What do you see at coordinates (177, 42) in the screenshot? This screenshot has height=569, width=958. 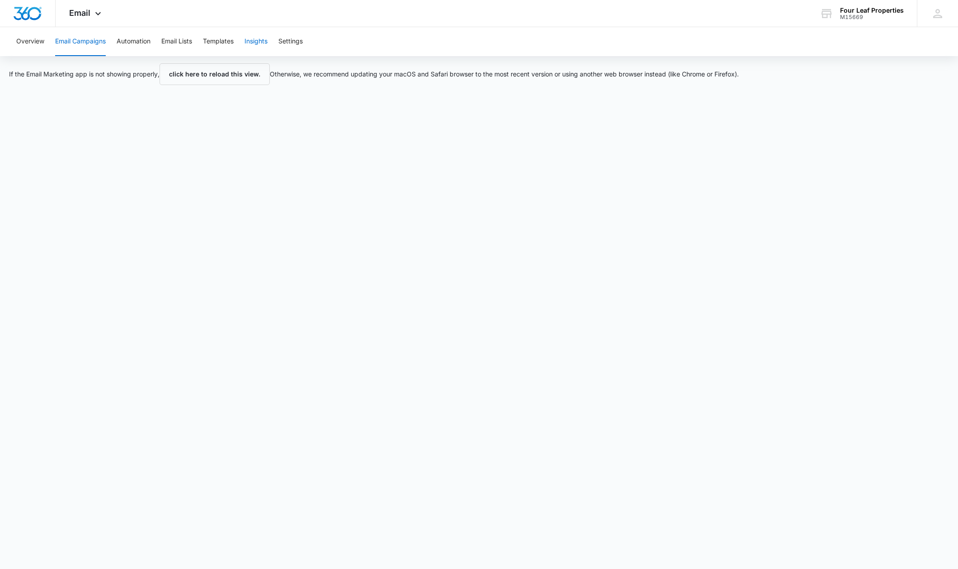 I see `button: Email Lists` at bounding box center [177, 42].